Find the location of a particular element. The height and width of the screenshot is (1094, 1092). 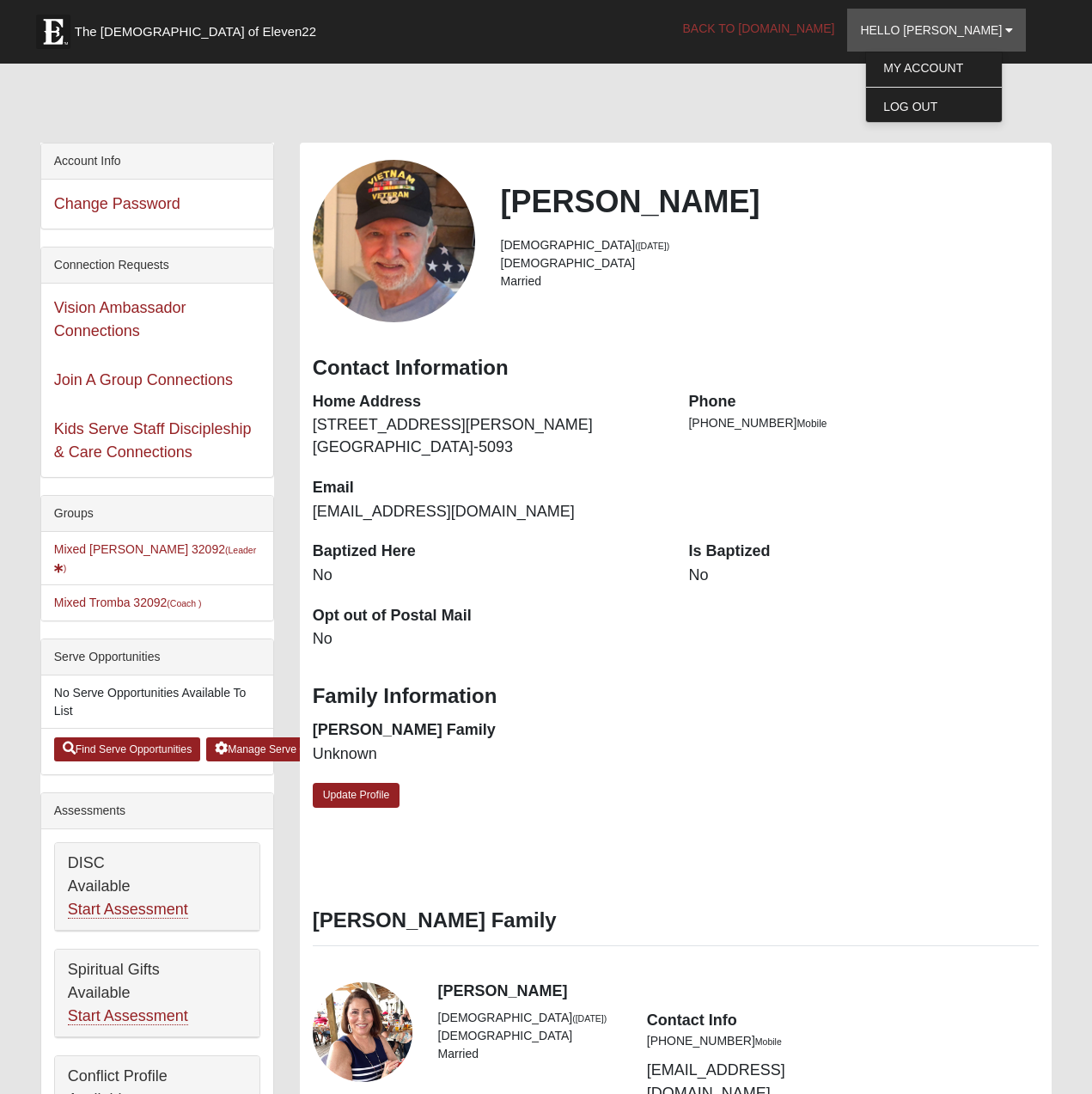

div: Assessments is located at coordinates (157, 811).